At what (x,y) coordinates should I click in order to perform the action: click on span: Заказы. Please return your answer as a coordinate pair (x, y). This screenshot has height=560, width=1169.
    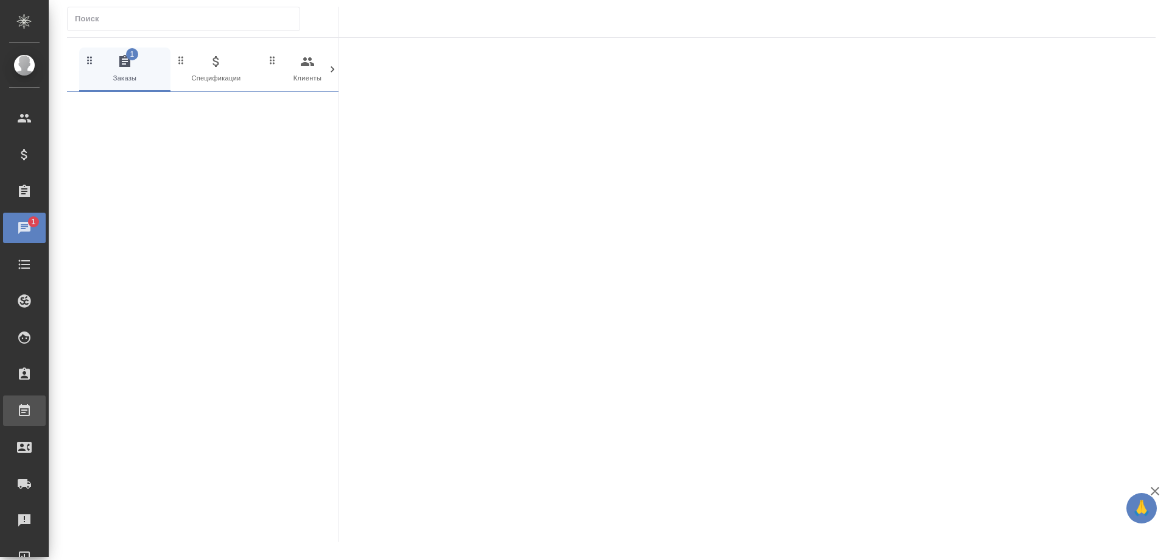
    Looking at the image, I should click on (125, 69).